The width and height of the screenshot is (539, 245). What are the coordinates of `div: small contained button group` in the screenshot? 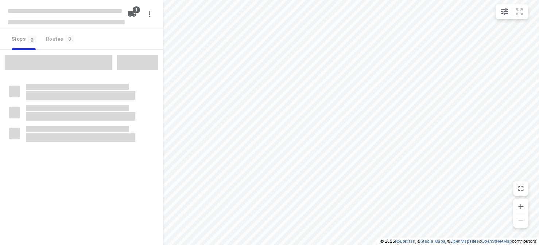 It's located at (511, 12).